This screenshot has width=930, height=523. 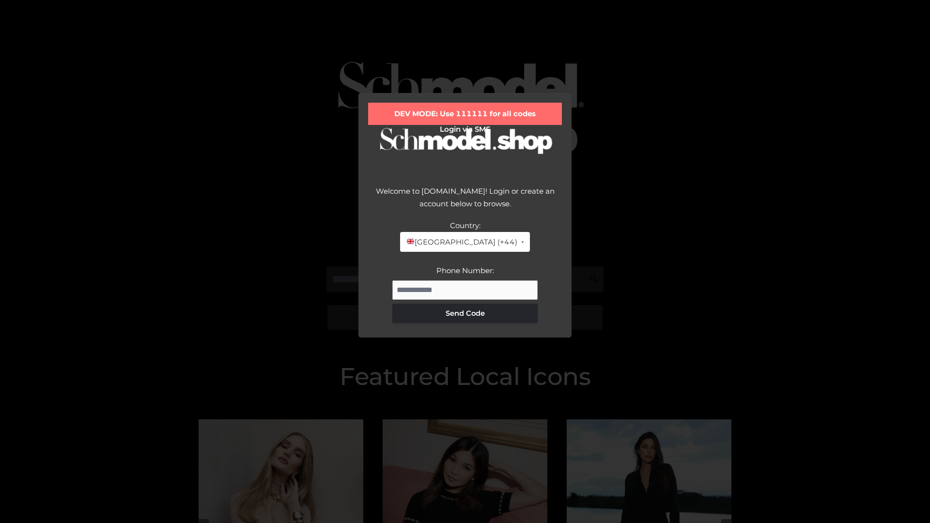 What do you see at coordinates (465, 225) in the screenshot?
I see `label: Country:` at bounding box center [465, 225].